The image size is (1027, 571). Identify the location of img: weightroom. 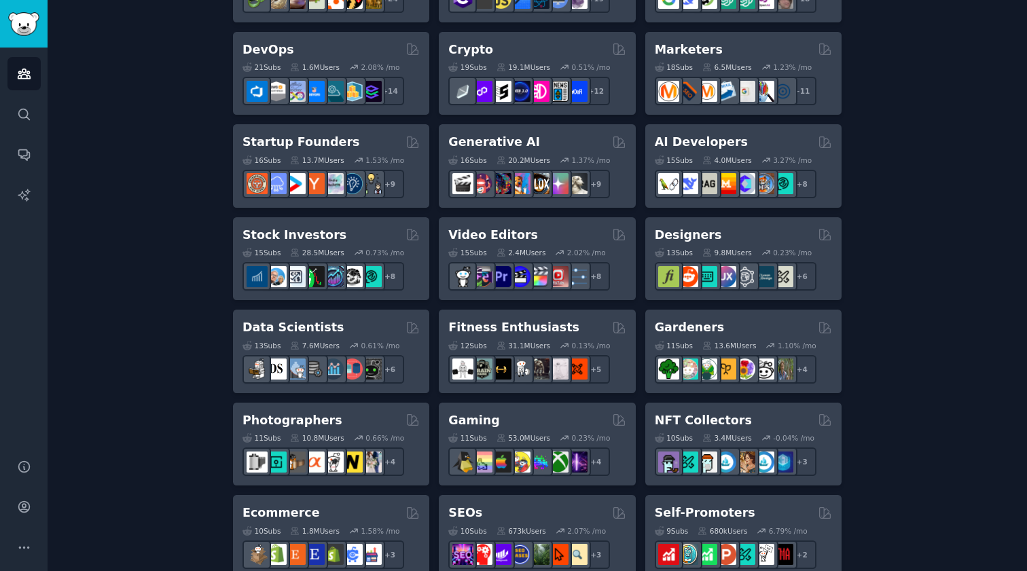
(519, 369).